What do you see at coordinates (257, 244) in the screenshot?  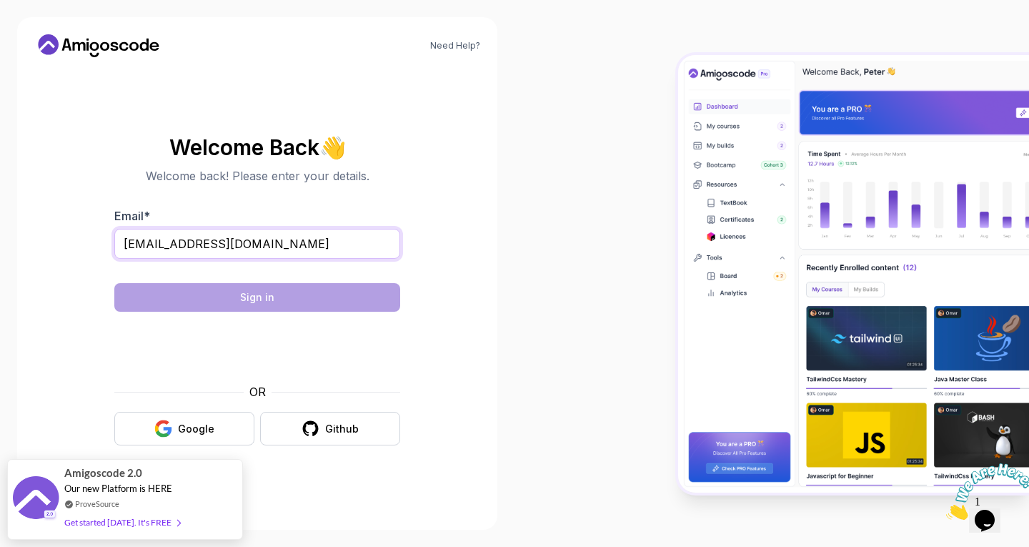 I see `input: Enter your email` at bounding box center [257, 244].